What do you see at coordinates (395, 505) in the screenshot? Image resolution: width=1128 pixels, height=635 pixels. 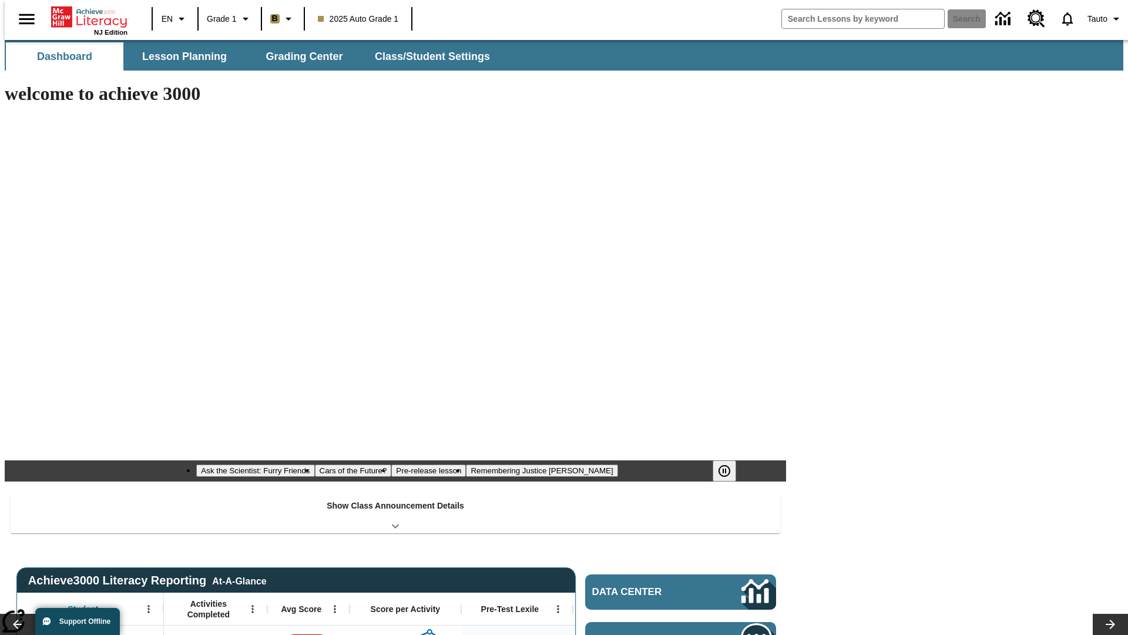 I see `p: Show Class Announcement Details` at bounding box center [395, 505].